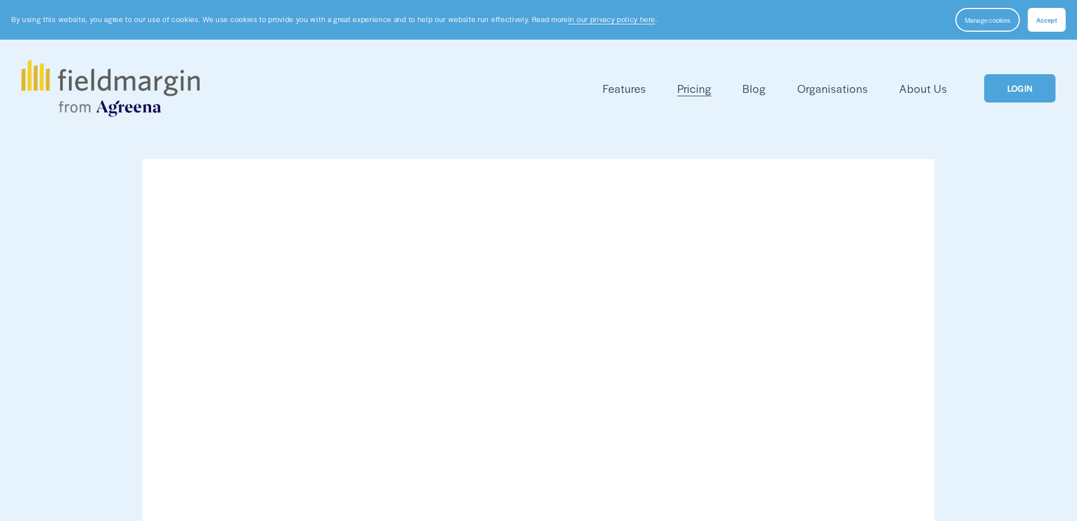 Image resolution: width=1077 pixels, height=521 pixels. I want to click on a: in our privacy policy here, so click(612, 19).